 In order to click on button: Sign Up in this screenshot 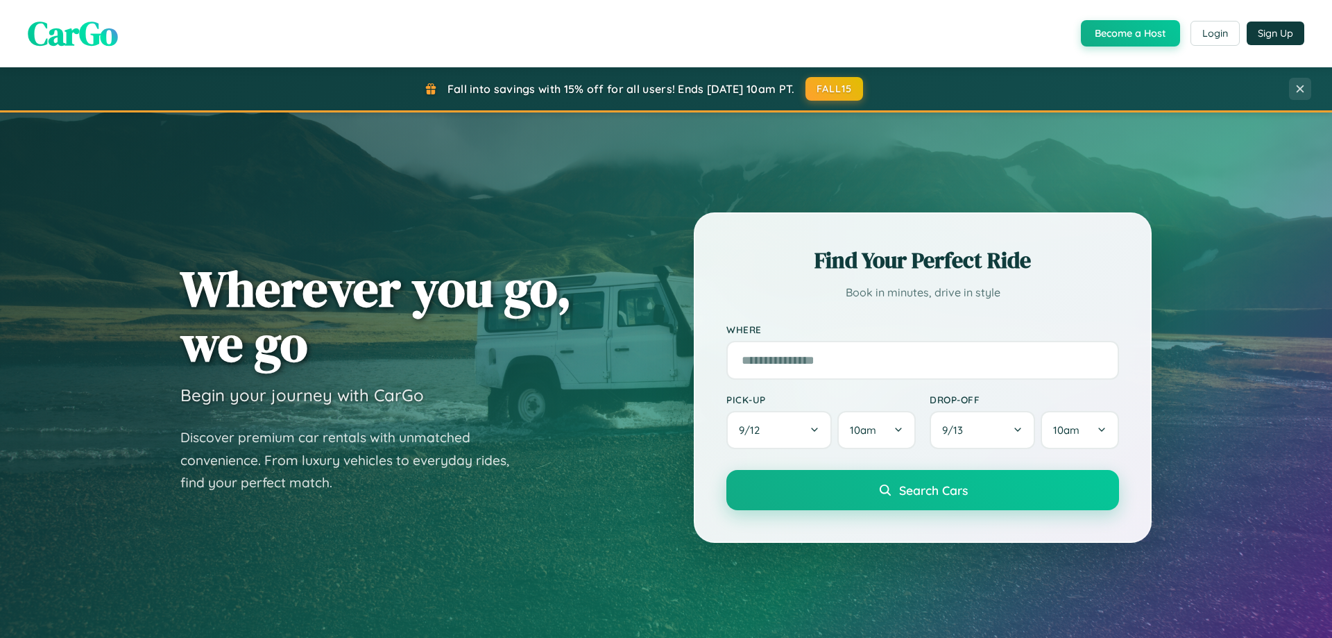, I will do `click(1275, 33)`.